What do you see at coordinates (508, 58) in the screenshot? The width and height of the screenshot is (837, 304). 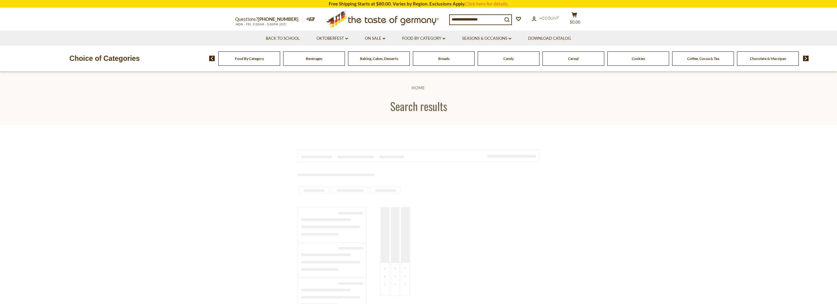 I see `span: Candy` at bounding box center [508, 58].